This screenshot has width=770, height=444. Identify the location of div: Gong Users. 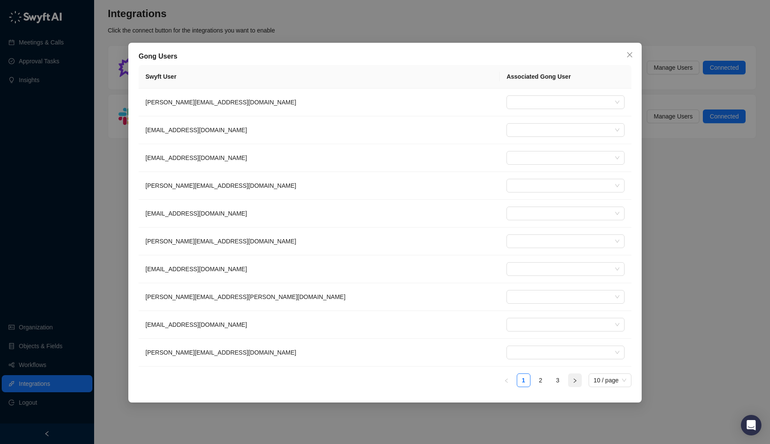
(385, 56).